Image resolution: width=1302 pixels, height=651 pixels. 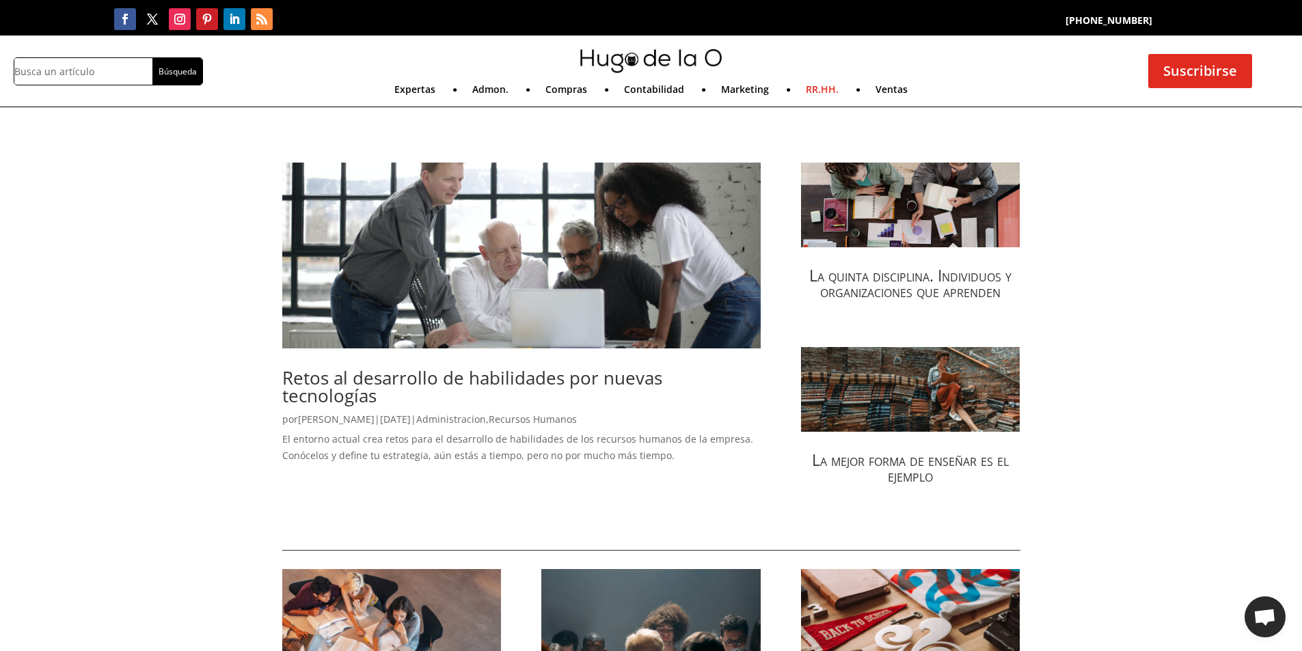 I want to click on a: RR.HH., so click(x=822, y=92).